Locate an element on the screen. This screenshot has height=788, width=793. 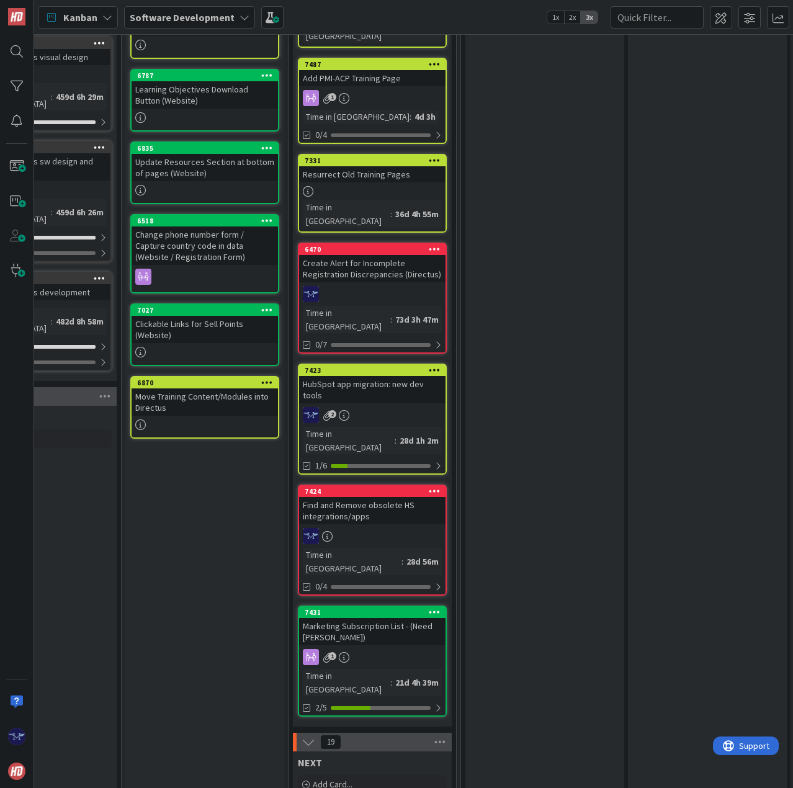
div: 459d 6h 26m is located at coordinates (79, 212).